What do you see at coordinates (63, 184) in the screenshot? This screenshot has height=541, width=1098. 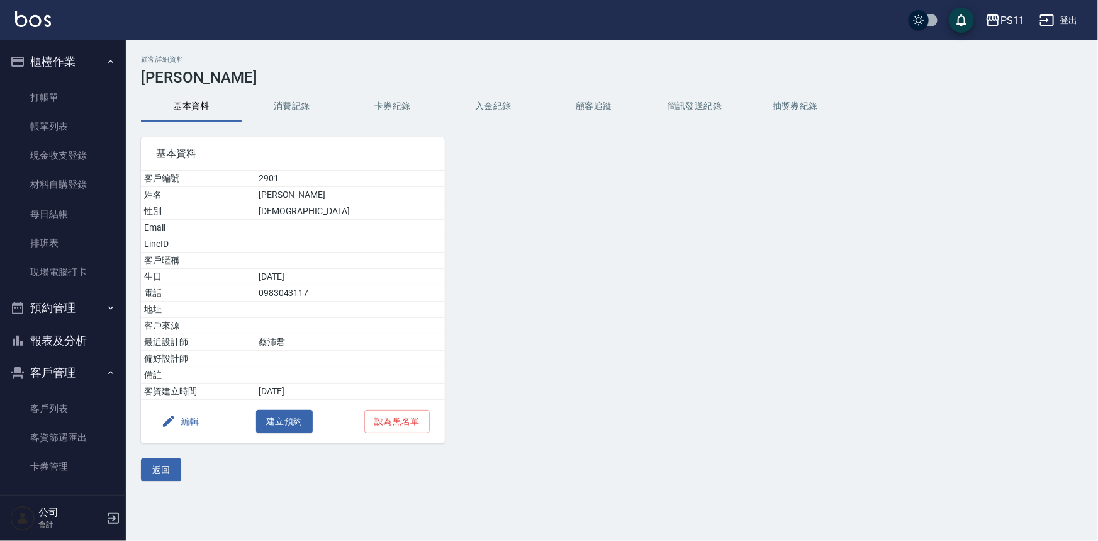 I see `a: 材料自購登錄` at bounding box center [63, 184].